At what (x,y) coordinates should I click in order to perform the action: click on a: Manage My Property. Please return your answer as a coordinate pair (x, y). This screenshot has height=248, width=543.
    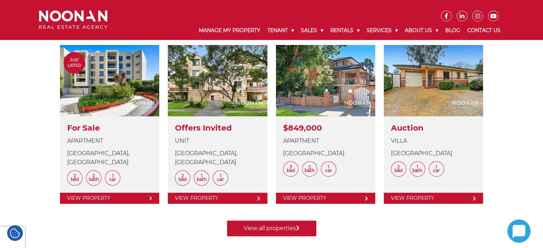
    Looking at the image, I should click on (229, 30).